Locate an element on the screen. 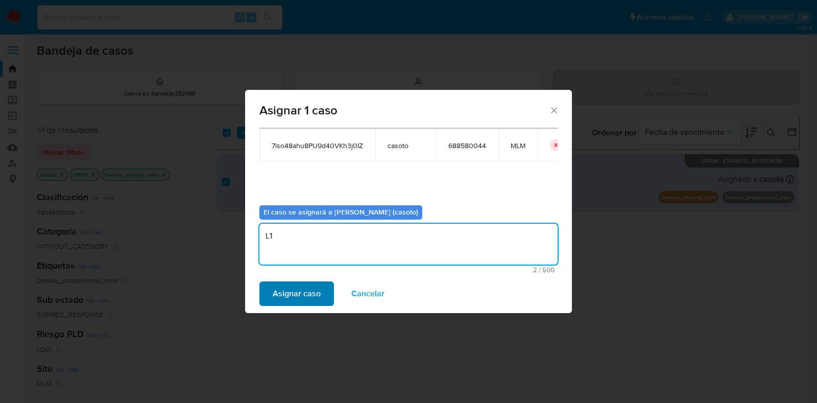 The width and height of the screenshot is (817, 403). span: Asignar 1 caso is located at coordinates (404, 110).